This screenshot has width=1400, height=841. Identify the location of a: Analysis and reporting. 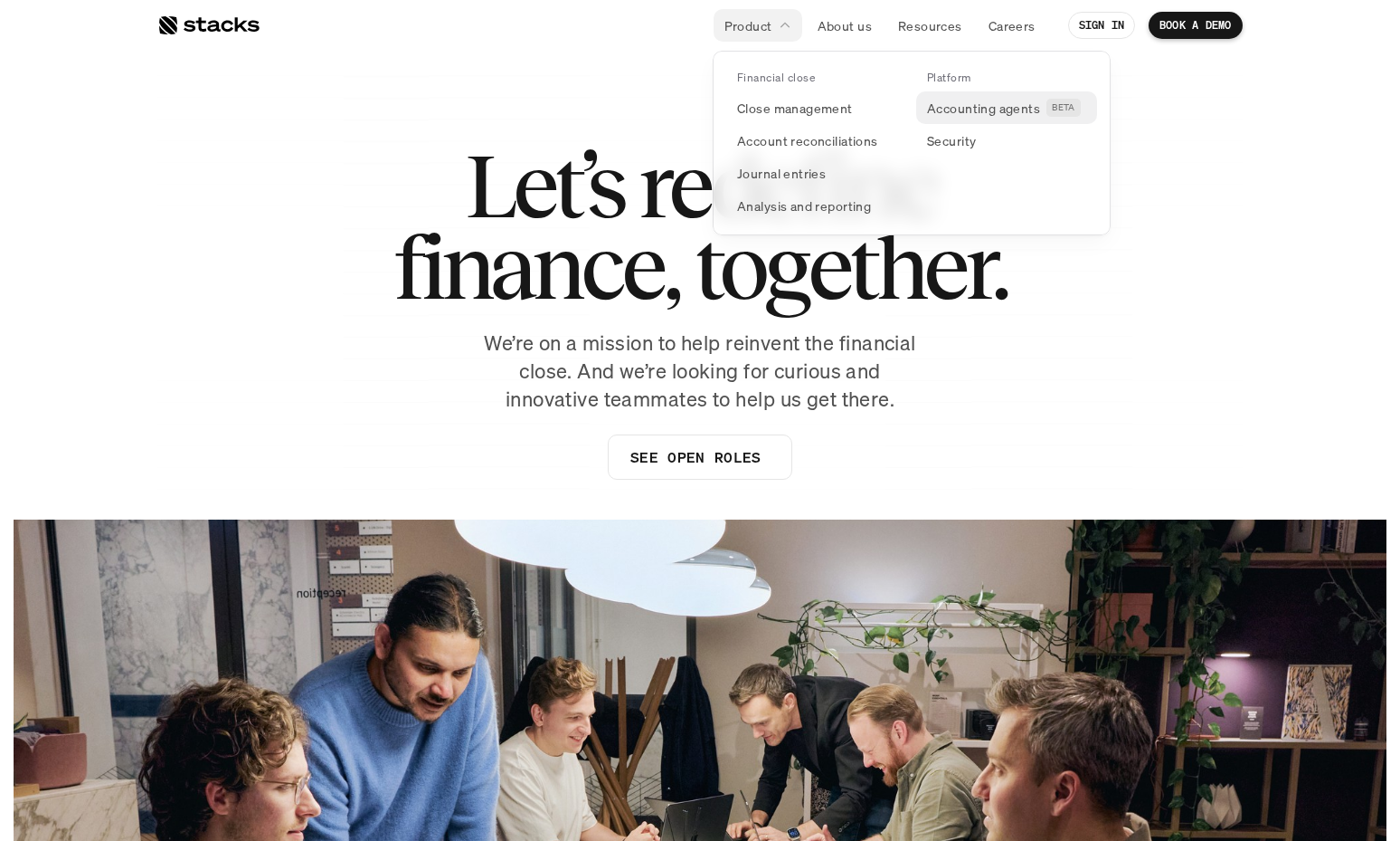
(817, 206).